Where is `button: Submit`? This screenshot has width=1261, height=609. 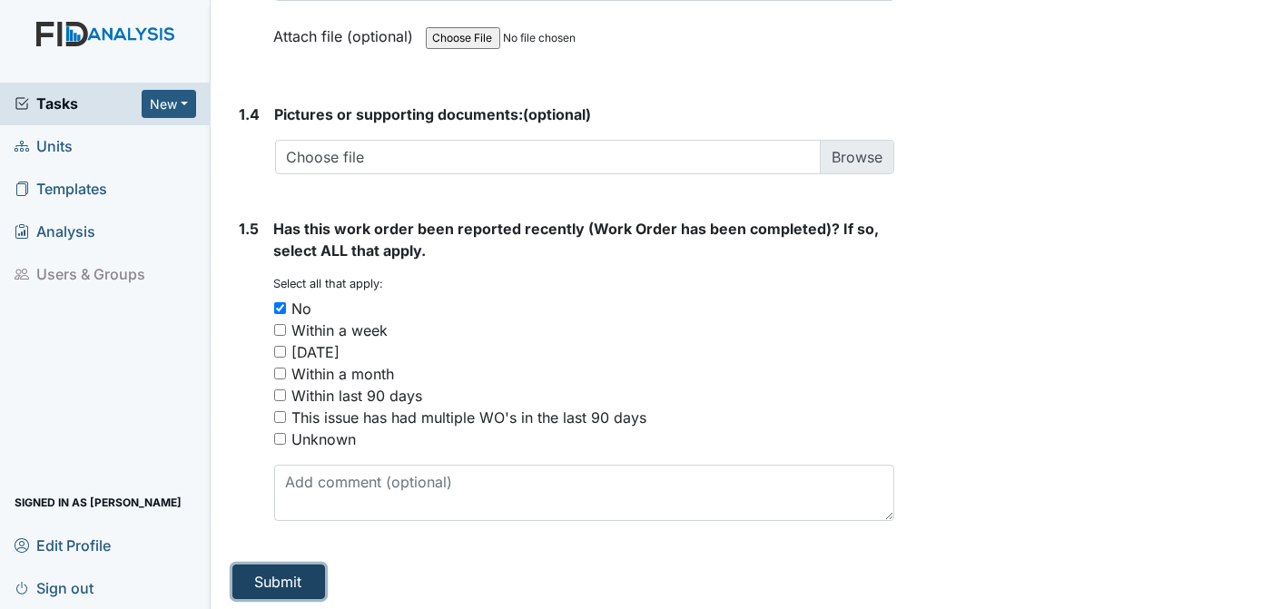 button: Submit is located at coordinates (279, 582).